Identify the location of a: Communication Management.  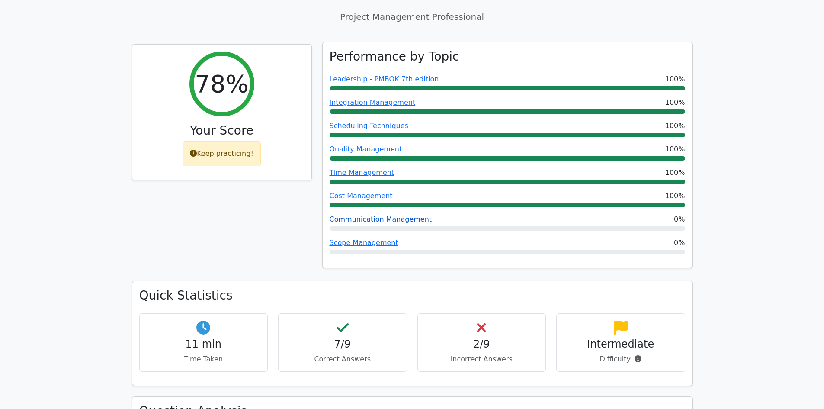
(381, 219).